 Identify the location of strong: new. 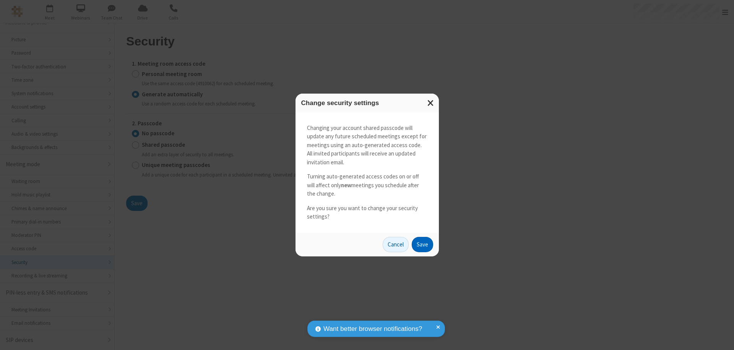
(346, 185).